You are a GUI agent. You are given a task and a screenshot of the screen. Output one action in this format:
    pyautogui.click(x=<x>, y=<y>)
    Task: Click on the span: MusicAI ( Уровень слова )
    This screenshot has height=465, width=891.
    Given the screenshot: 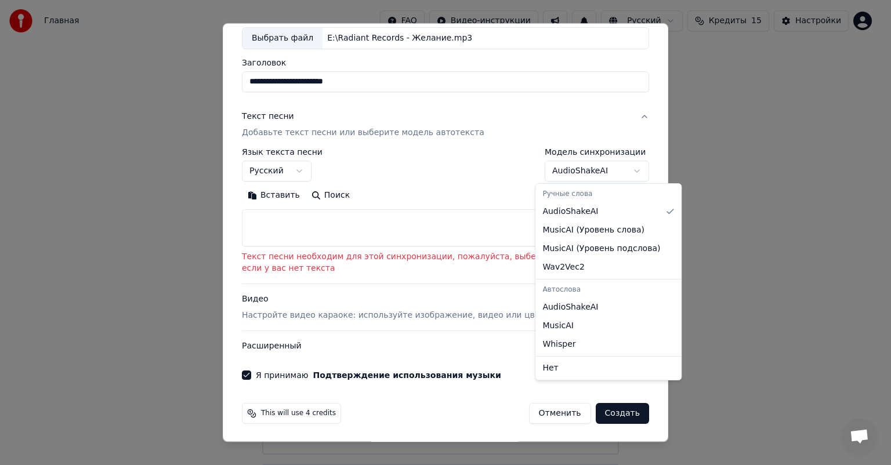 What is the action you would take?
    pyautogui.click(x=594, y=230)
    